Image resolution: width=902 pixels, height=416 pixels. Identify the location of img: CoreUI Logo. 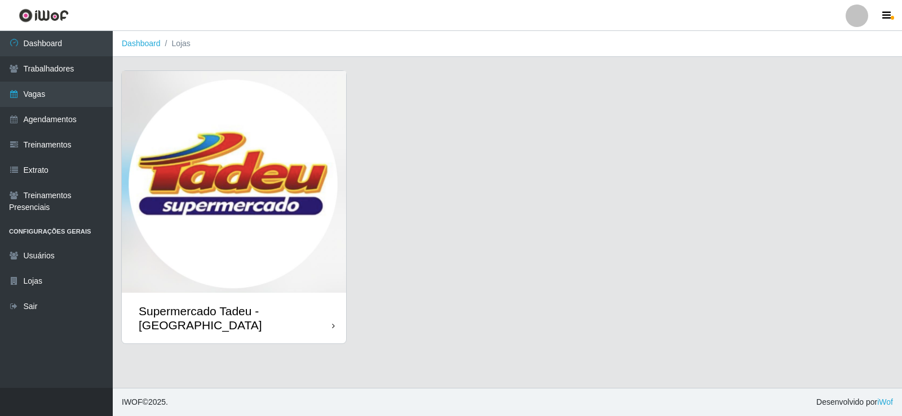
(43, 15).